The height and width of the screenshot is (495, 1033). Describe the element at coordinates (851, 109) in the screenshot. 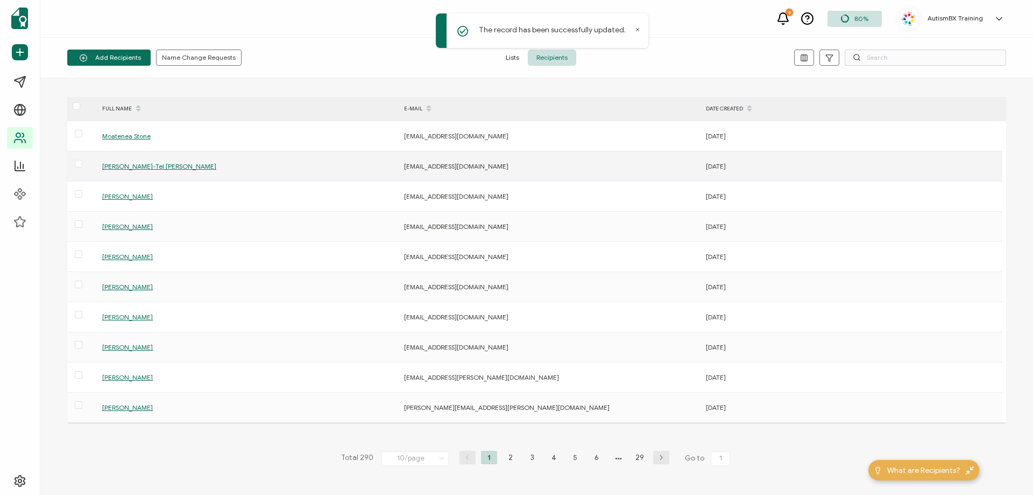

I see `div: DATE CREATED` at that location.